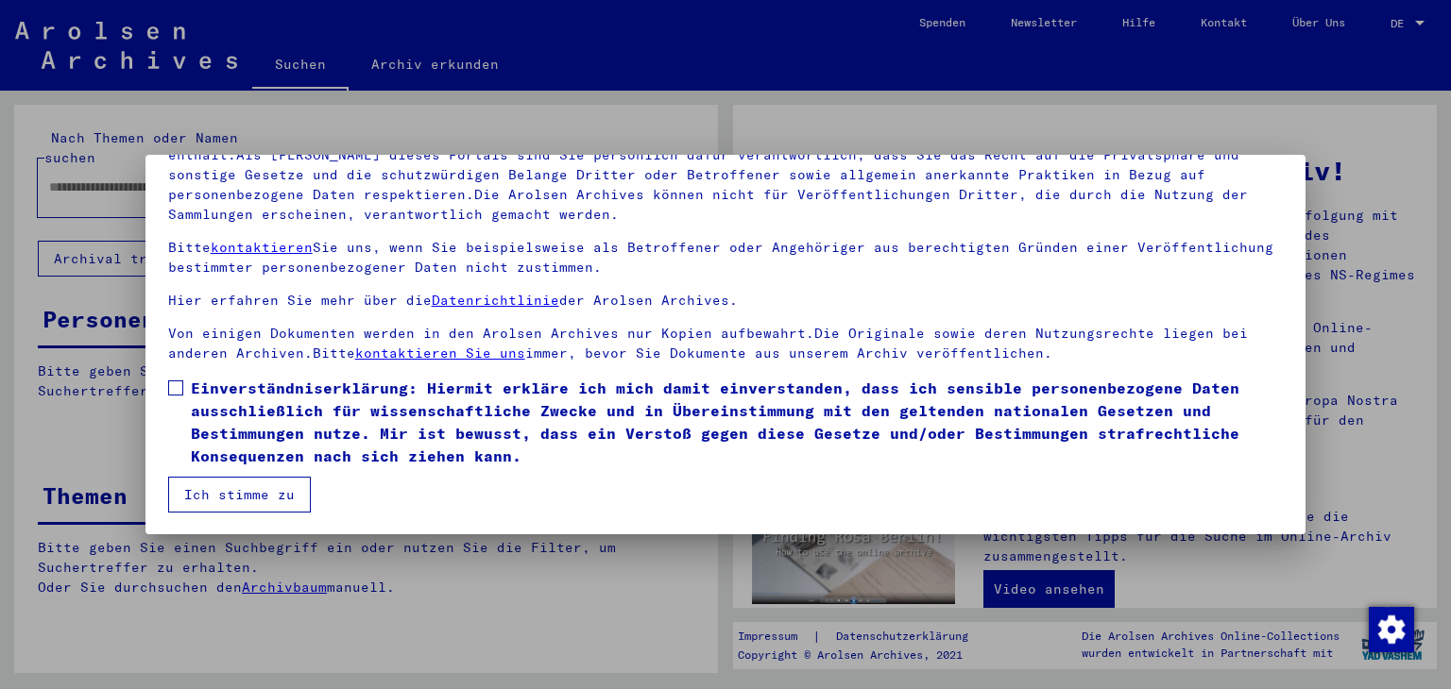 The height and width of the screenshot is (689, 1451). I want to click on a: kontaktieren Sie uns, so click(440, 353).